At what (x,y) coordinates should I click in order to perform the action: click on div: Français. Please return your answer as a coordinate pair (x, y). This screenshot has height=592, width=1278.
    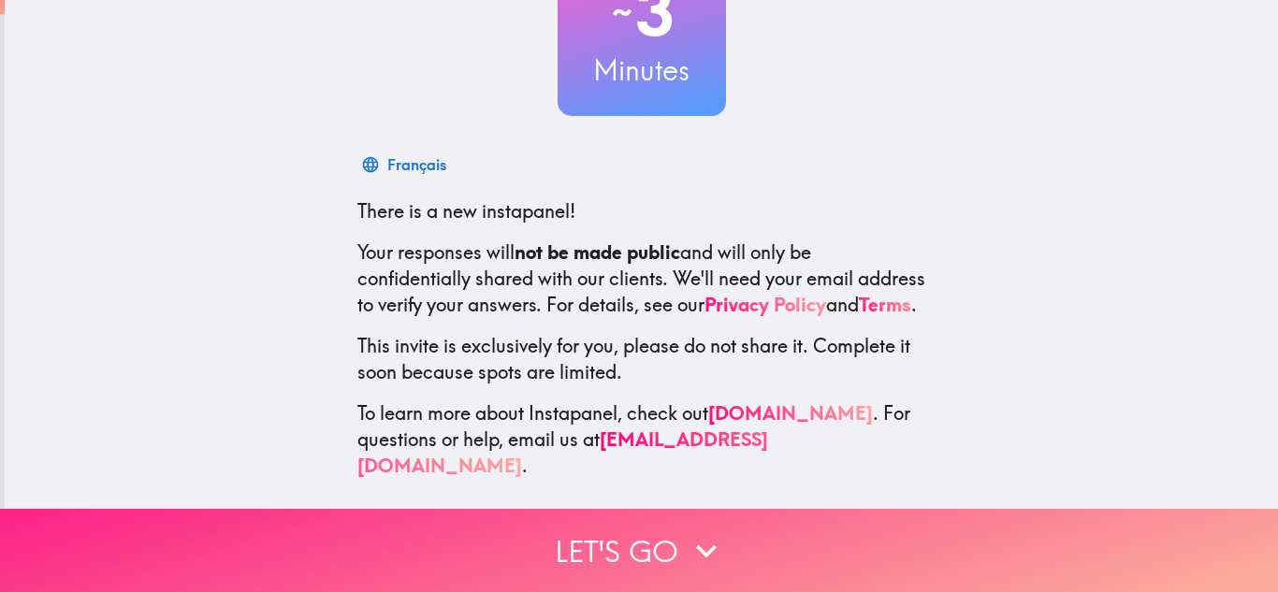
    Looking at the image, I should click on (416, 165).